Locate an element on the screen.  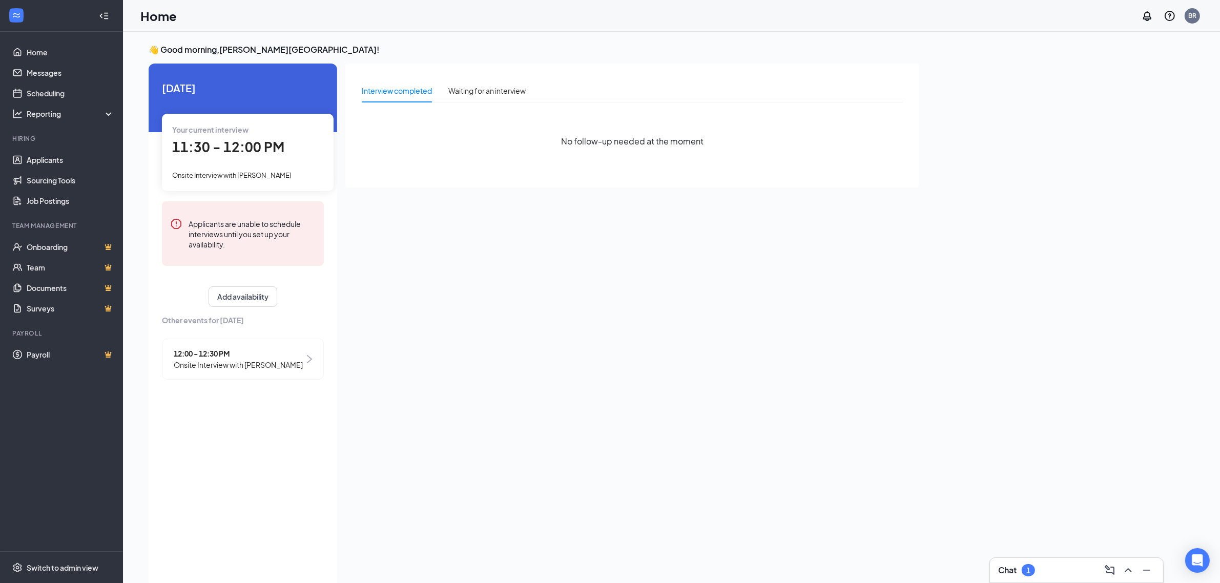
span: Your current interview is located at coordinates (210, 130).